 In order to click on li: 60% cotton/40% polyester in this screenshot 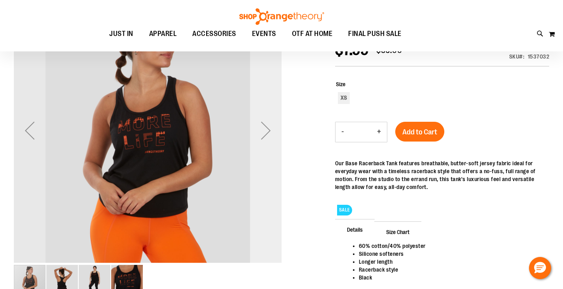, I will do `click(450, 246)`.